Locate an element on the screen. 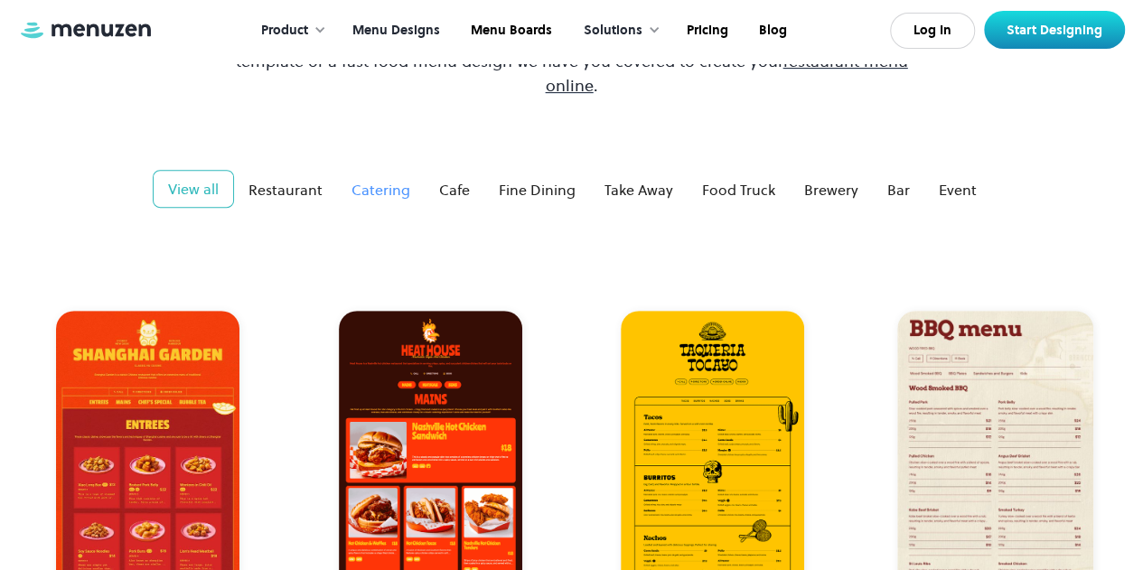  div: Catering is located at coordinates (380, 190).